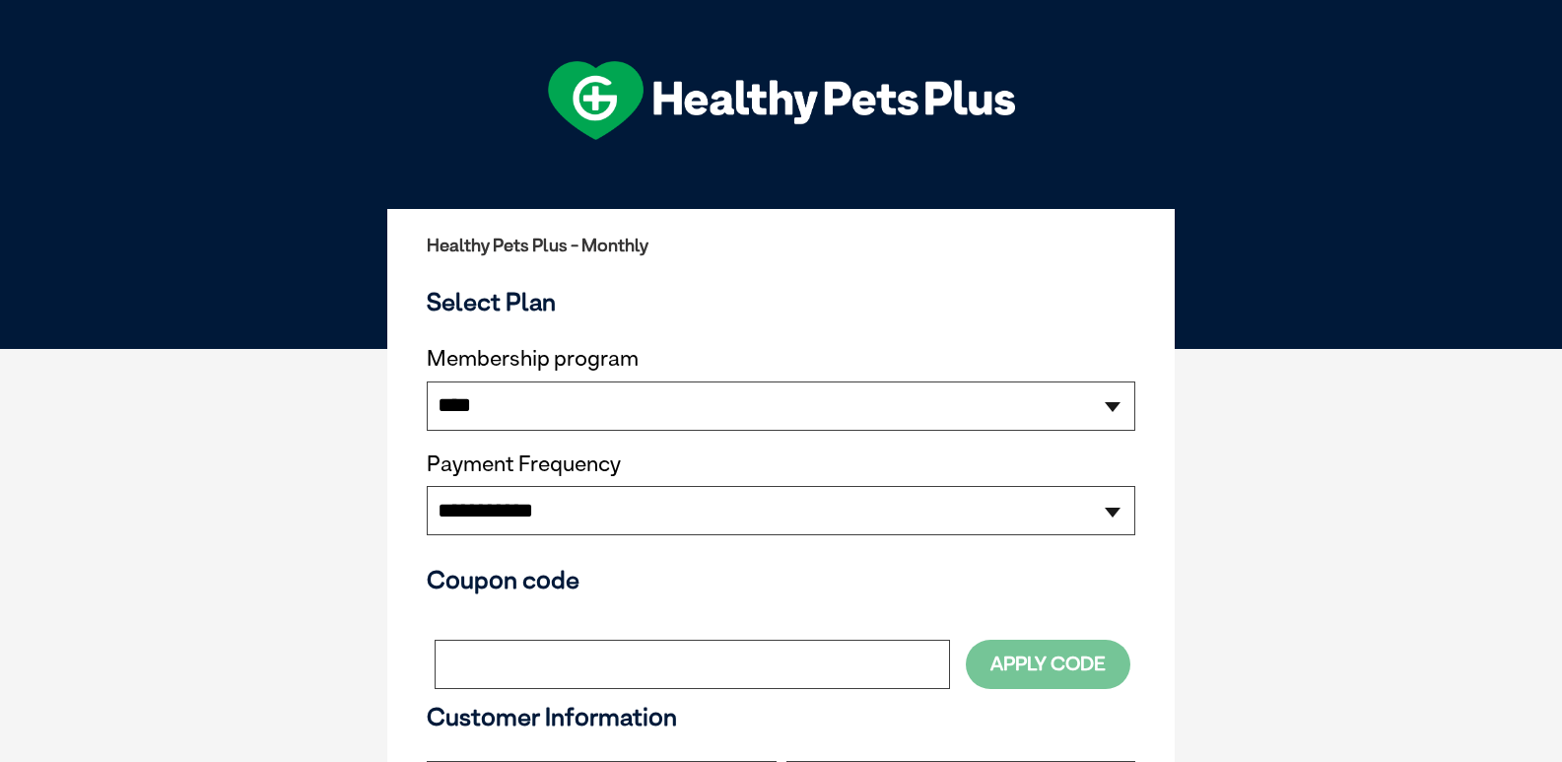  What do you see at coordinates (781, 359) in the screenshot?
I see `label: Membership program` at bounding box center [781, 359].